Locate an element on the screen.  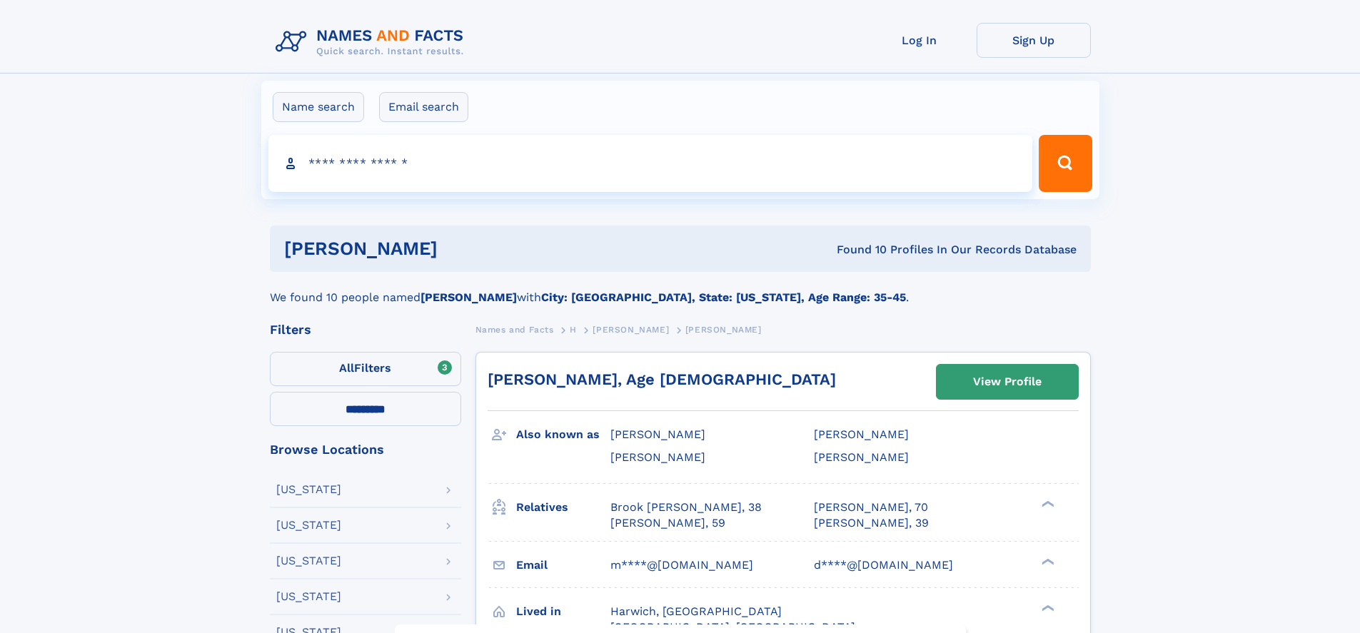
h3: Email is located at coordinates (563, 565).